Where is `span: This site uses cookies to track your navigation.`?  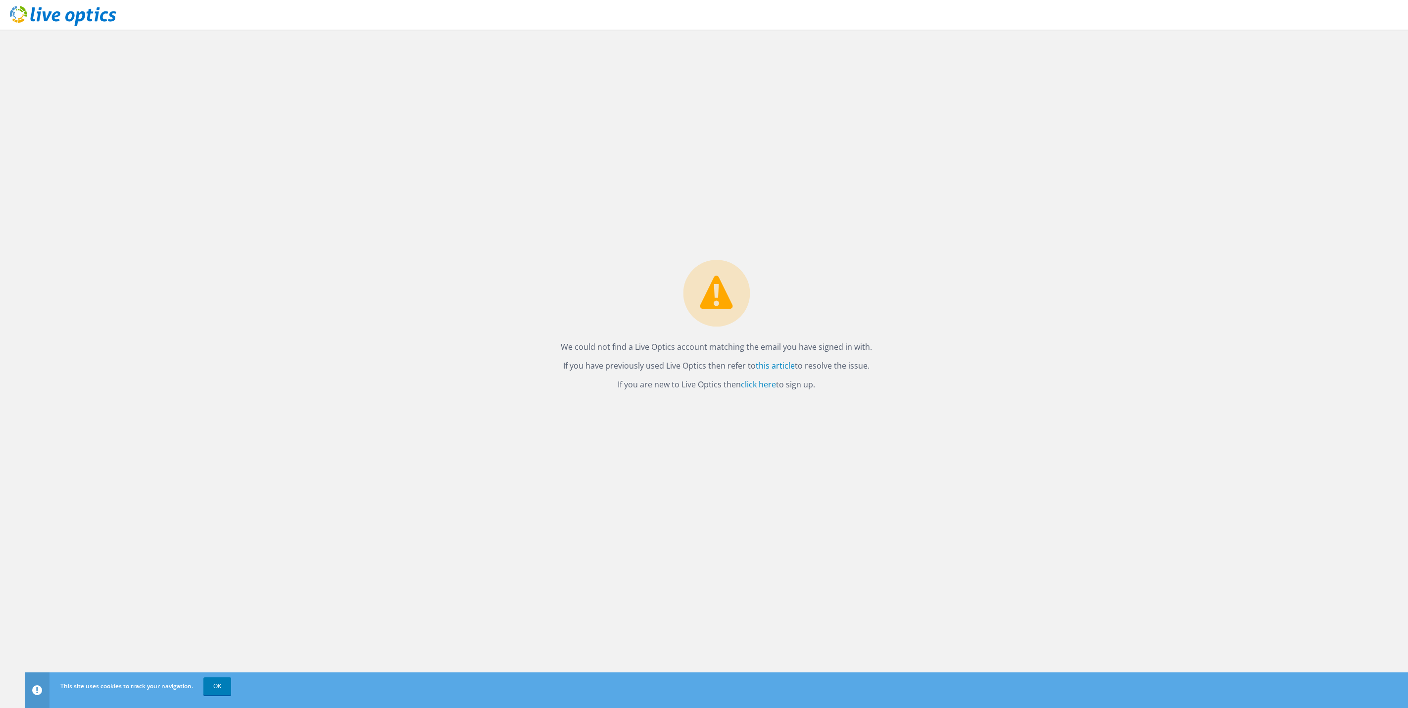
span: This site uses cookies to track your navigation. is located at coordinates (127, 686).